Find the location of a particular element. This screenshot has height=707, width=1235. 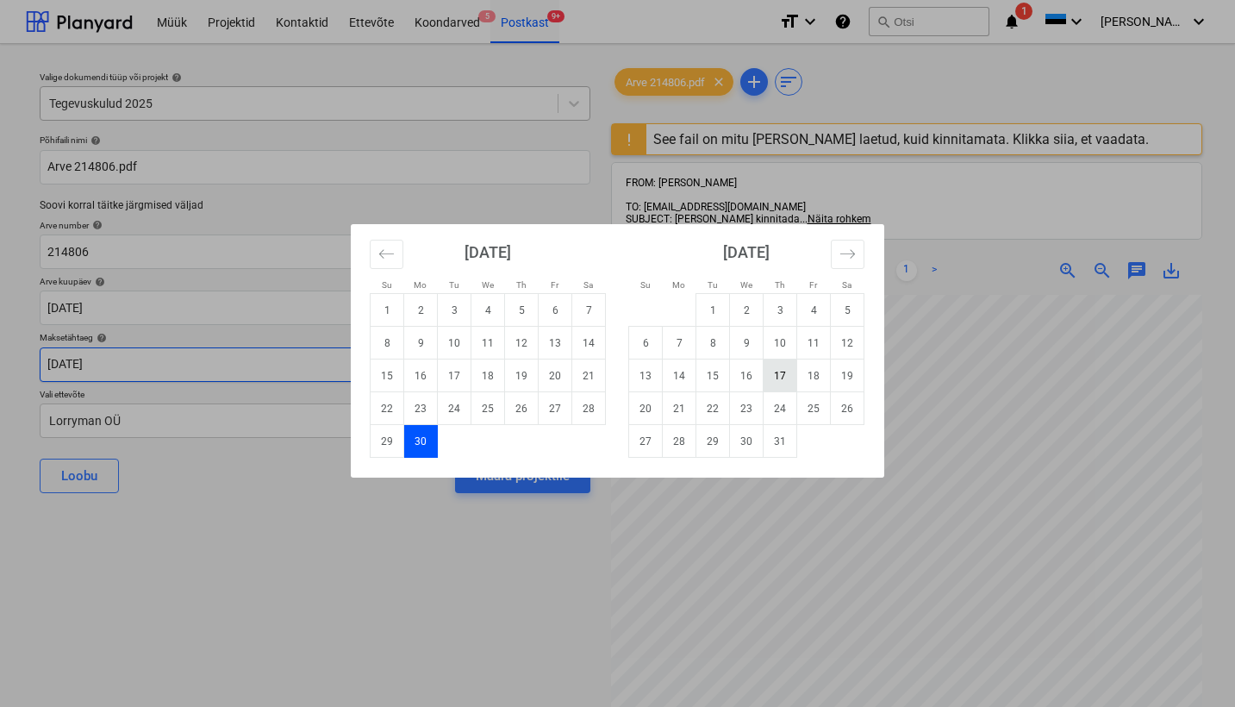

td: Tuesday, July 22, 2025 is located at coordinates (713, 408).